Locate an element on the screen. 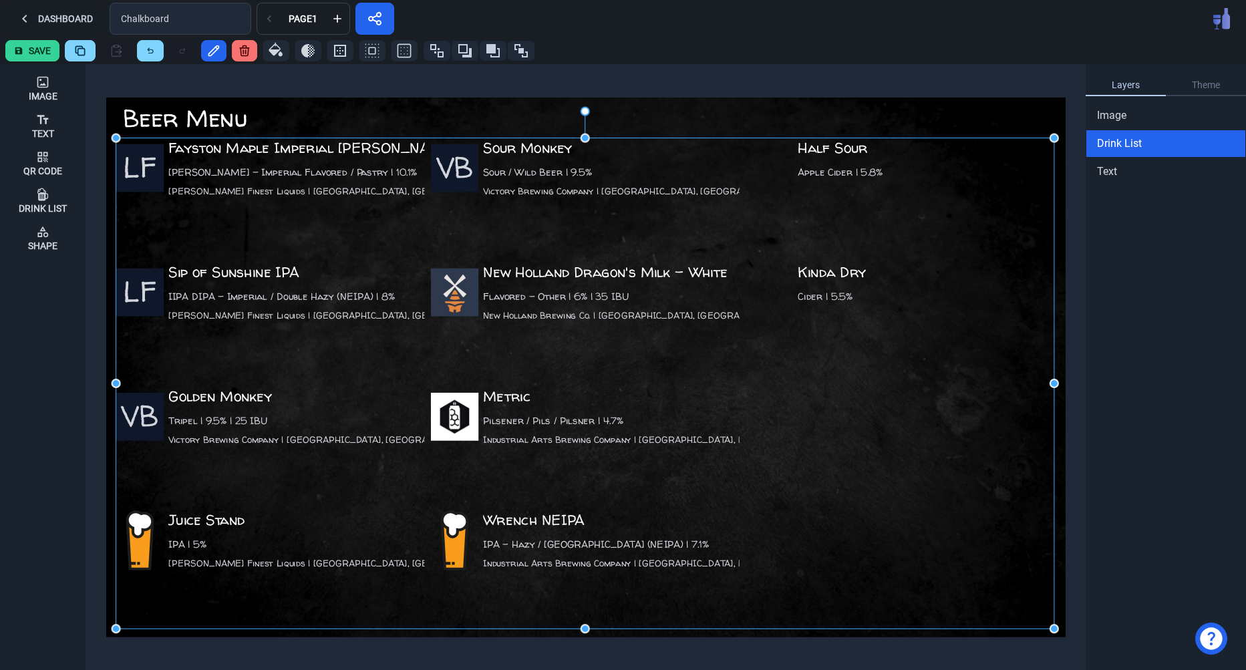 The image size is (1246, 670). button: Shape is located at coordinates (43, 238).